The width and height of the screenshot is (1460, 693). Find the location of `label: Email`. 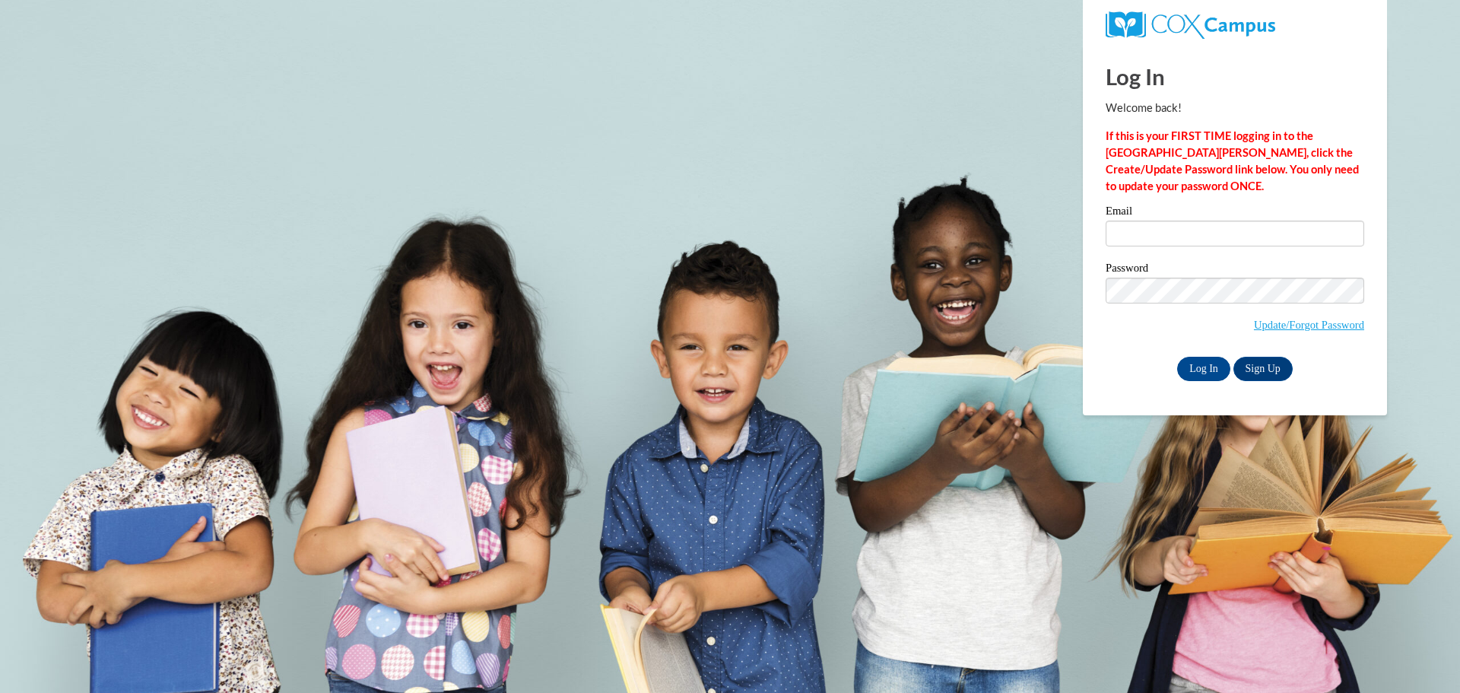

label: Email is located at coordinates (1235, 213).